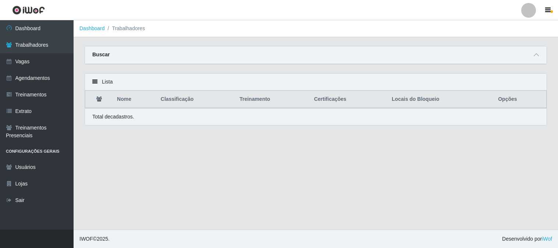 The image size is (558, 248). Describe the element at coordinates (315, 82) in the screenshot. I see `div: Lista` at that location.